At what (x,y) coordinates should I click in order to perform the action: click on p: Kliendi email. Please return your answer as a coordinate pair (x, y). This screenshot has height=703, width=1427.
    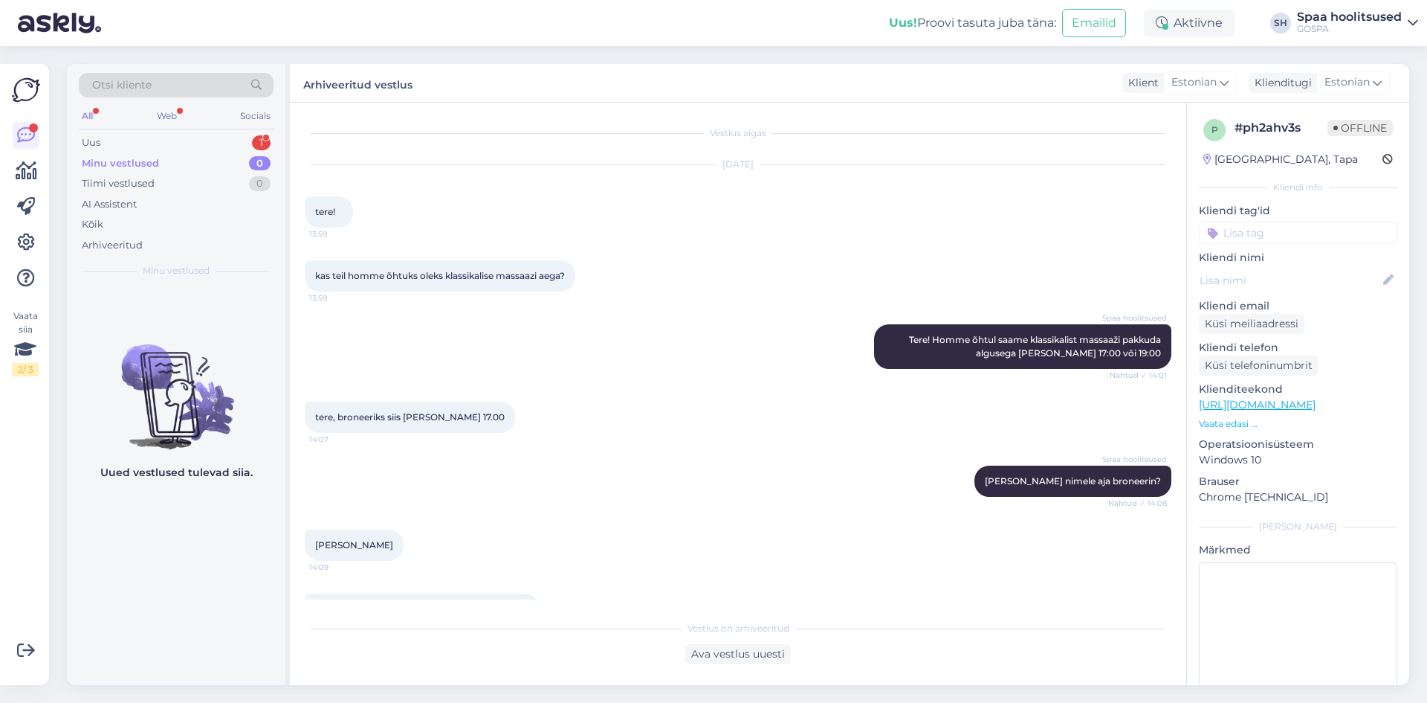
    Looking at the image, I should click on (1298, 306).